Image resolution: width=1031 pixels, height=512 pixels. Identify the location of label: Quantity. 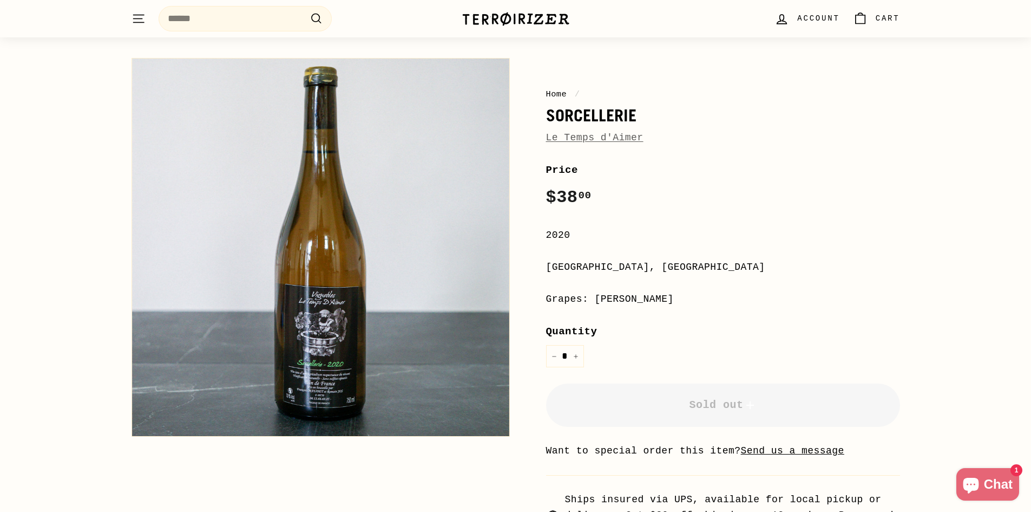
(723, 331).